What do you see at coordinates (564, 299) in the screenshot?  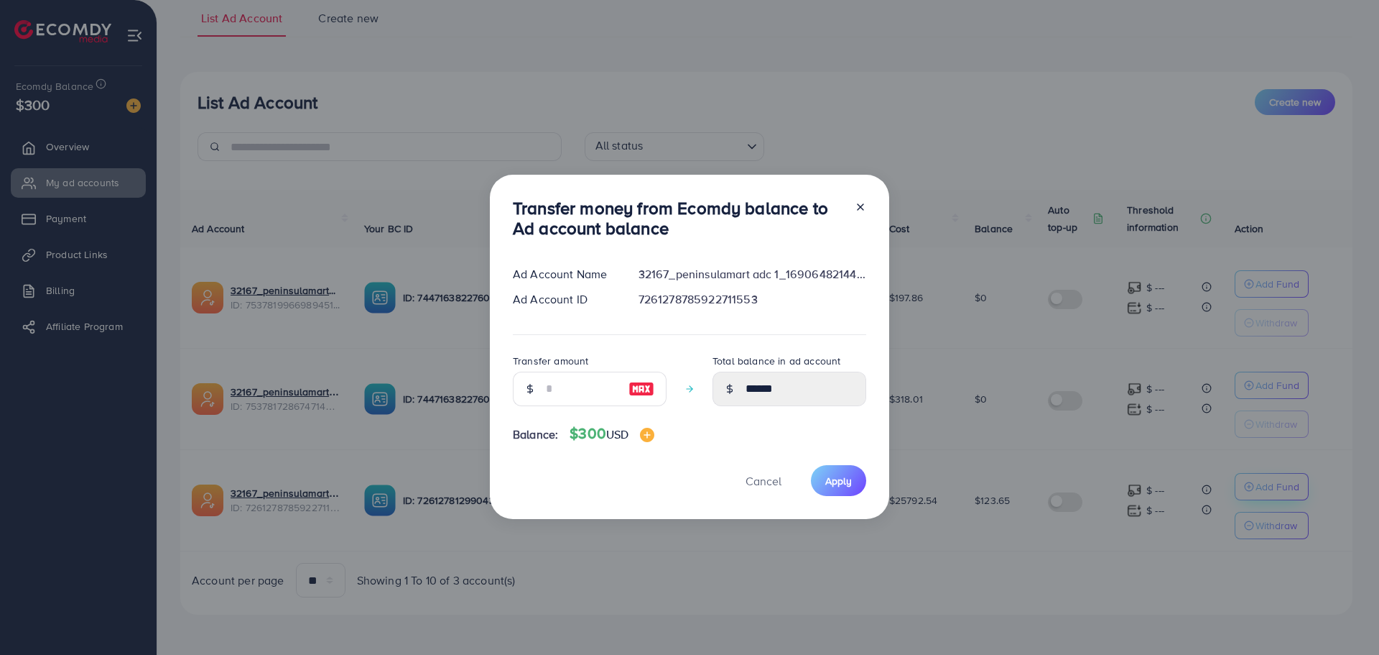 I see `div: Ad Account ID` at bounding box center [564, 299].